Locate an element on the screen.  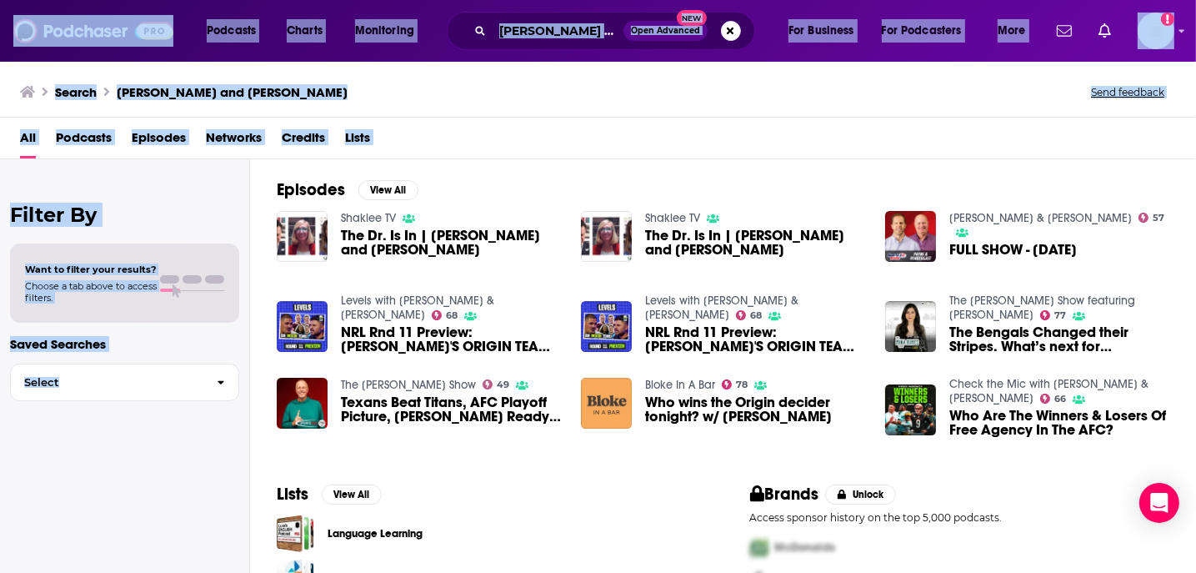
svg: Add a profile image is located at coordinates (1168, 19).